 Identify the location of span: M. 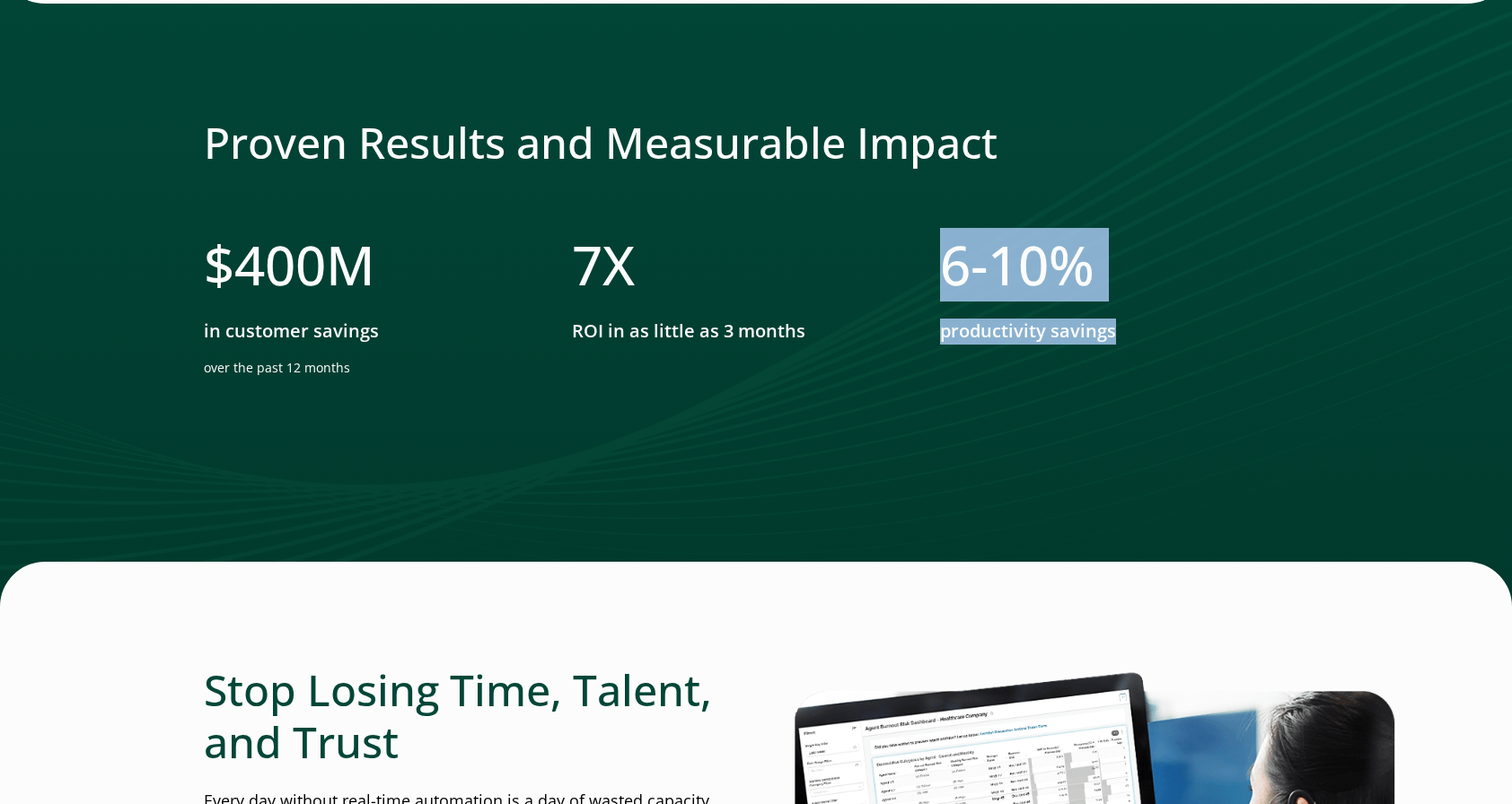
(350, 265).